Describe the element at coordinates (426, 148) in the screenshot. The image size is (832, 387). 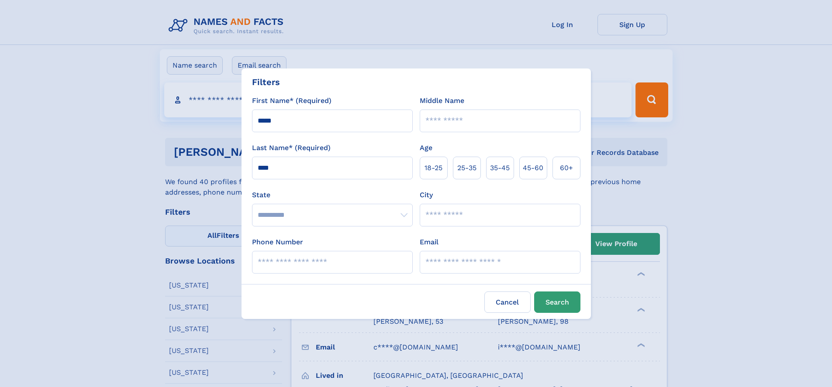
I see `label: Age` at that location.